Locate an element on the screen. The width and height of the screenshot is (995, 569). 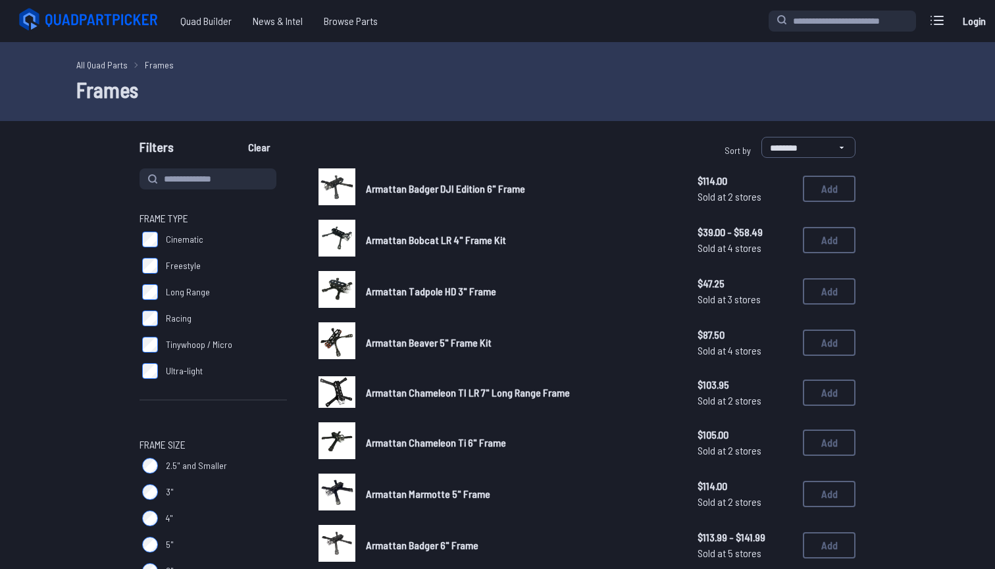
a: Armattan Chameleon Ti 6" Frame is located at coordinates (521, 443).